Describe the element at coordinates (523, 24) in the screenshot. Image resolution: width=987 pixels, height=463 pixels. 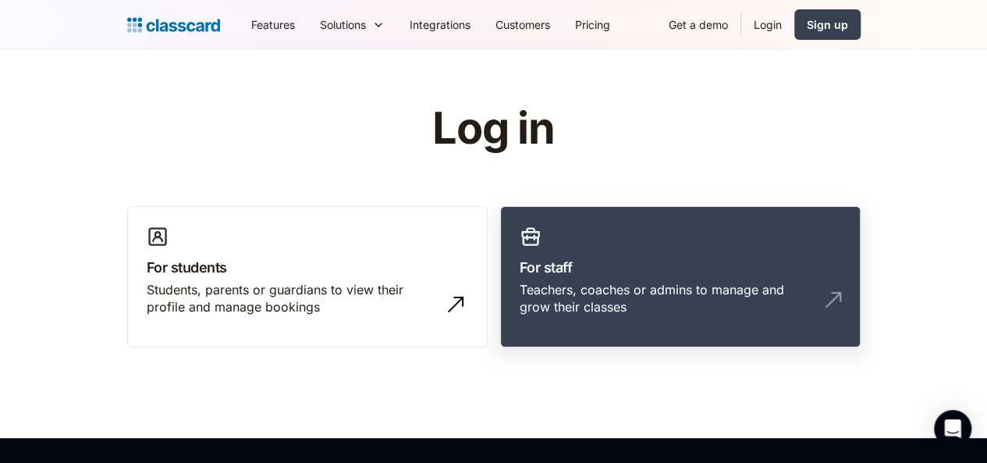
I see `a: Customers` at that location.